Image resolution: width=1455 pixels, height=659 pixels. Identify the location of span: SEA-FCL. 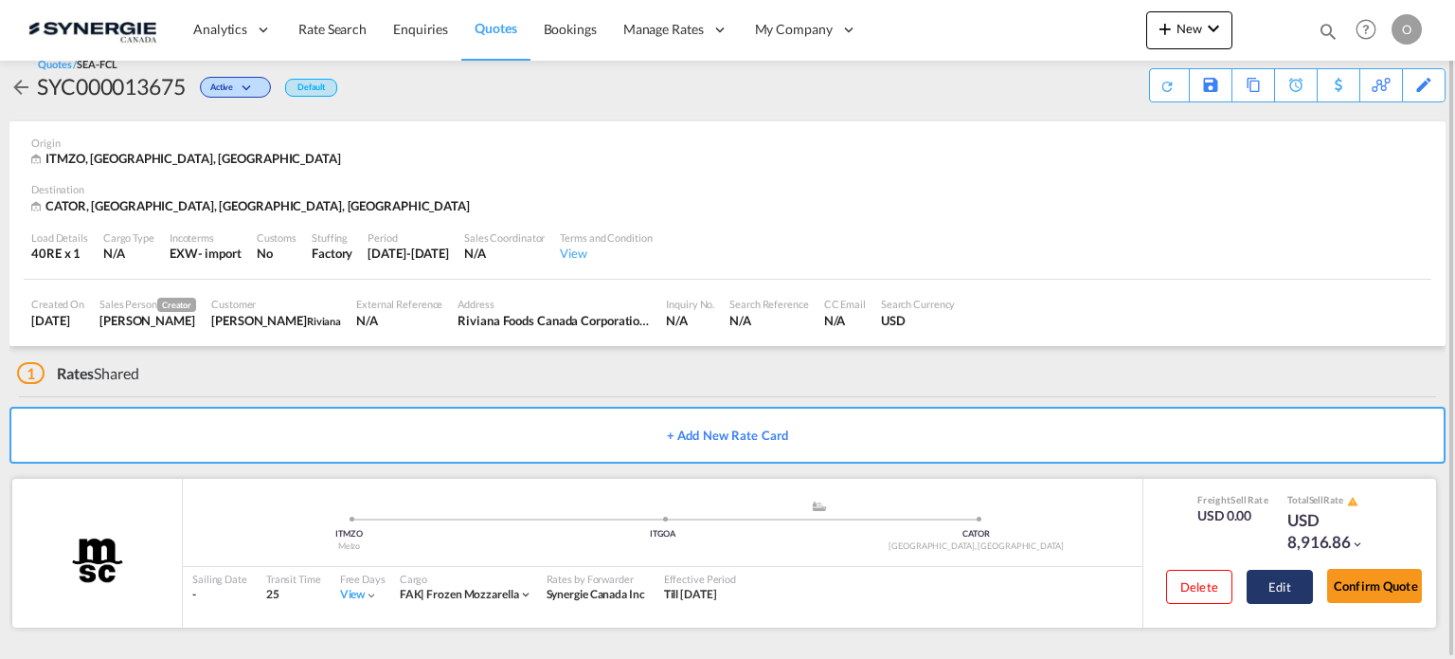
(97, 63).